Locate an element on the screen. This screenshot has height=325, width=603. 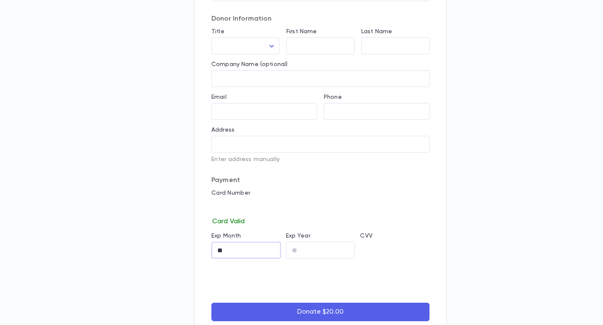
p: Enter address manually is located at coordinates (320, 160).